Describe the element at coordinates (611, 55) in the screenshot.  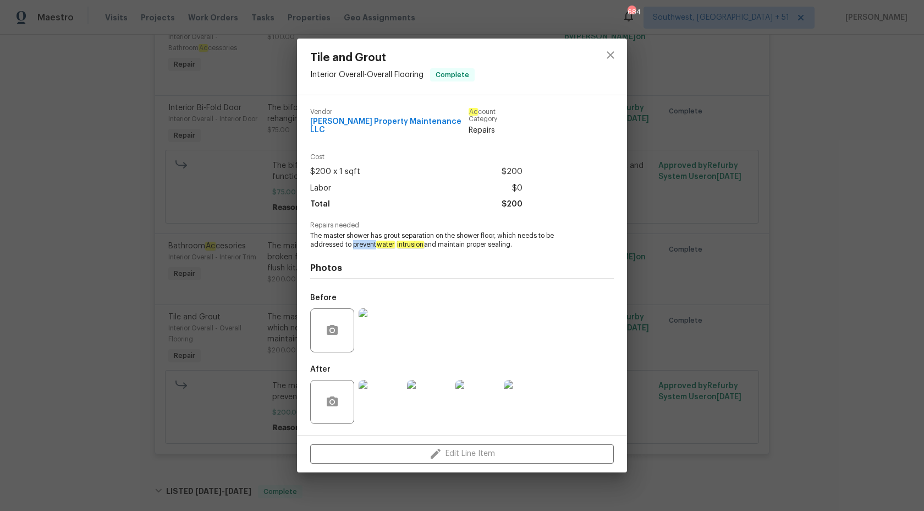
I see `button: close` at that location.